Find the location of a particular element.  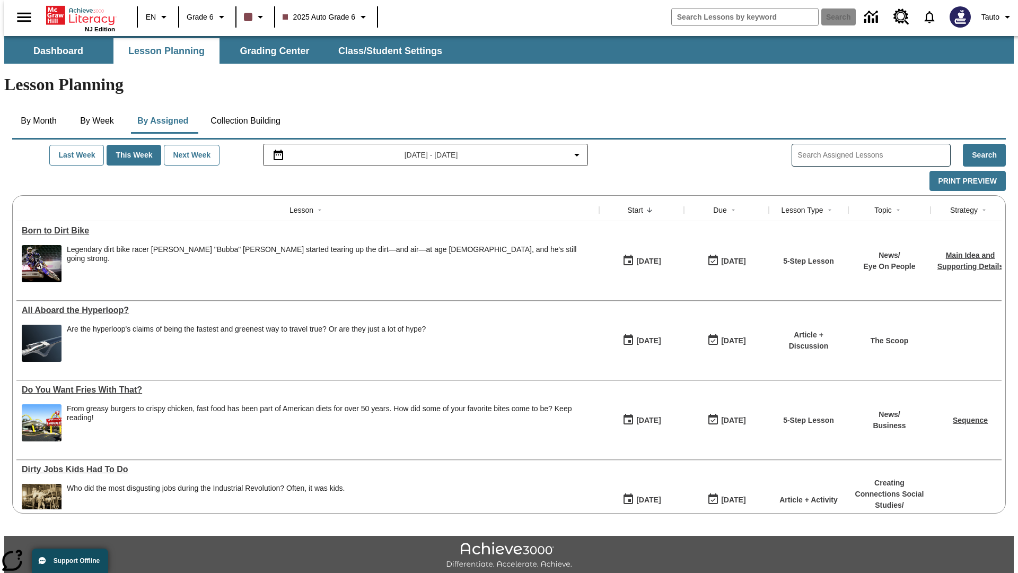

div: Start is located at coordinates (635, 210).